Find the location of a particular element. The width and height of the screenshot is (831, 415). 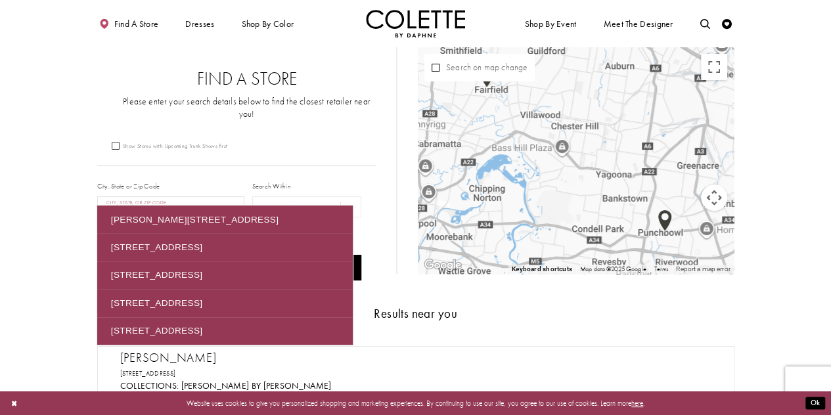

button: Keyboard shortcuts is located at coordinates (542, 269).